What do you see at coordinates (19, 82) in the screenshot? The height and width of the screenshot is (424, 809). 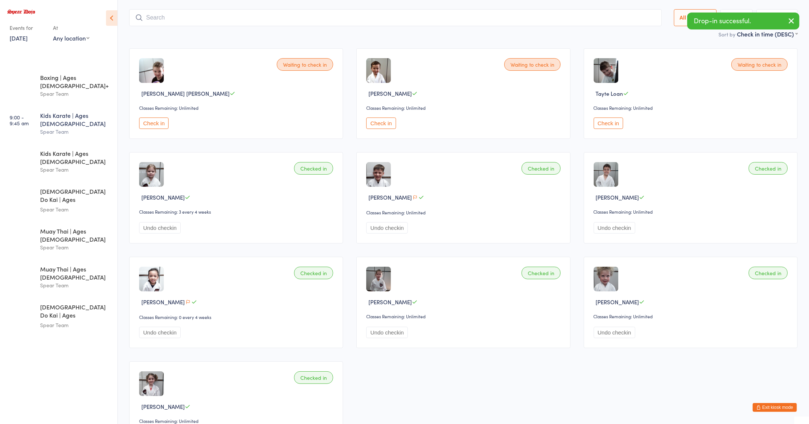 I see `time: 8:00 - 9:00 am` at bounding box center [19, 82].